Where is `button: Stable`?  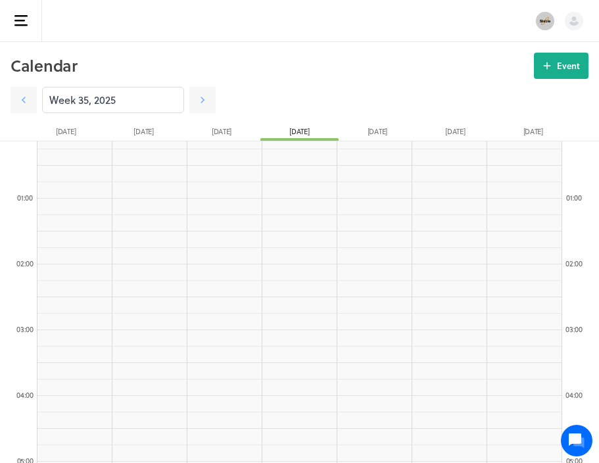
button: Stable is located at coordinates (545, 21).